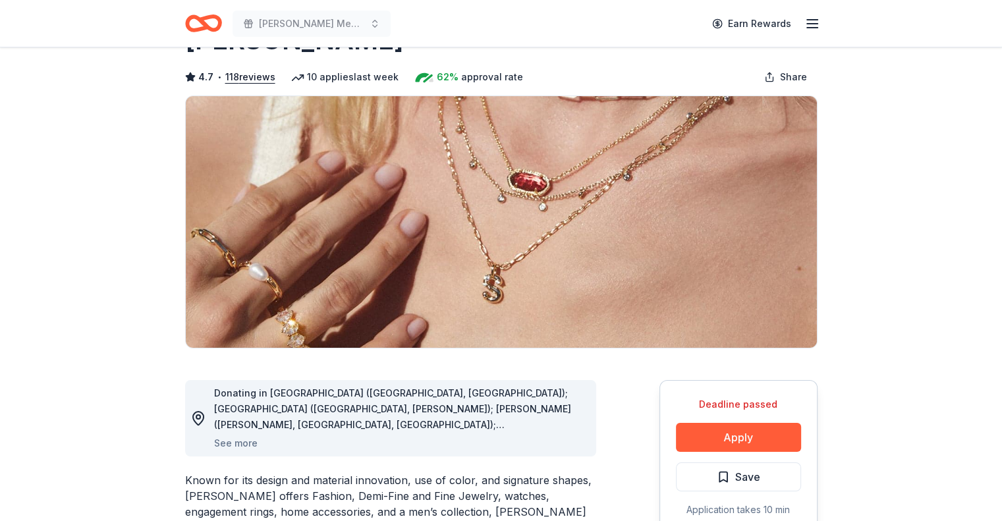 This screenshot has width=1002, height=521. I want to click on button: Save, so click(739, 477).